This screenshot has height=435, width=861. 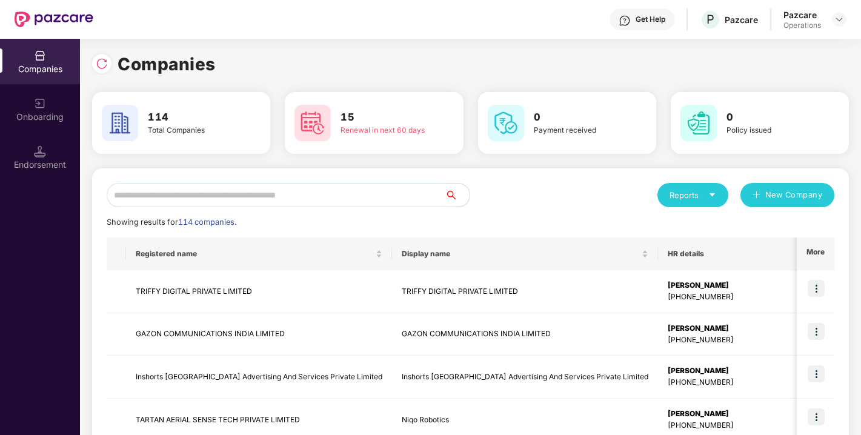 What do you see at coordinates (650, 19) in the screenshot?
I see `div: Get Help` at bounding box center [650, 19].